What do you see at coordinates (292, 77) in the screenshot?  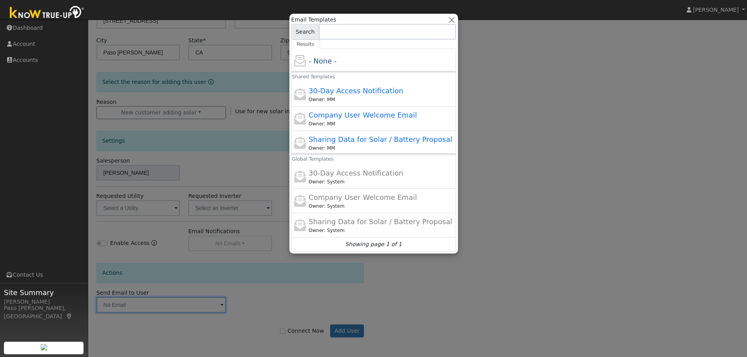 I see `h6: Shared Templates` at bounding box center [292, 77].